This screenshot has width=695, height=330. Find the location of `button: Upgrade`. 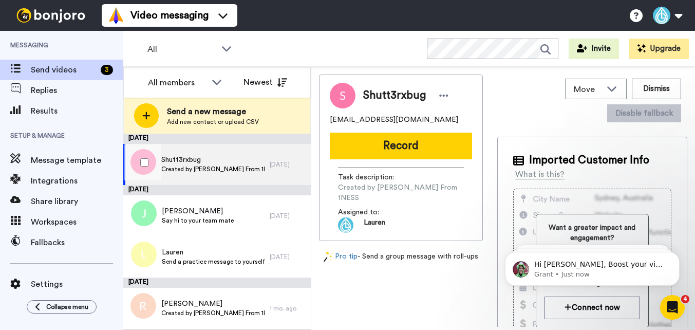

button: Upgrade is located at coordinates (659, 49).